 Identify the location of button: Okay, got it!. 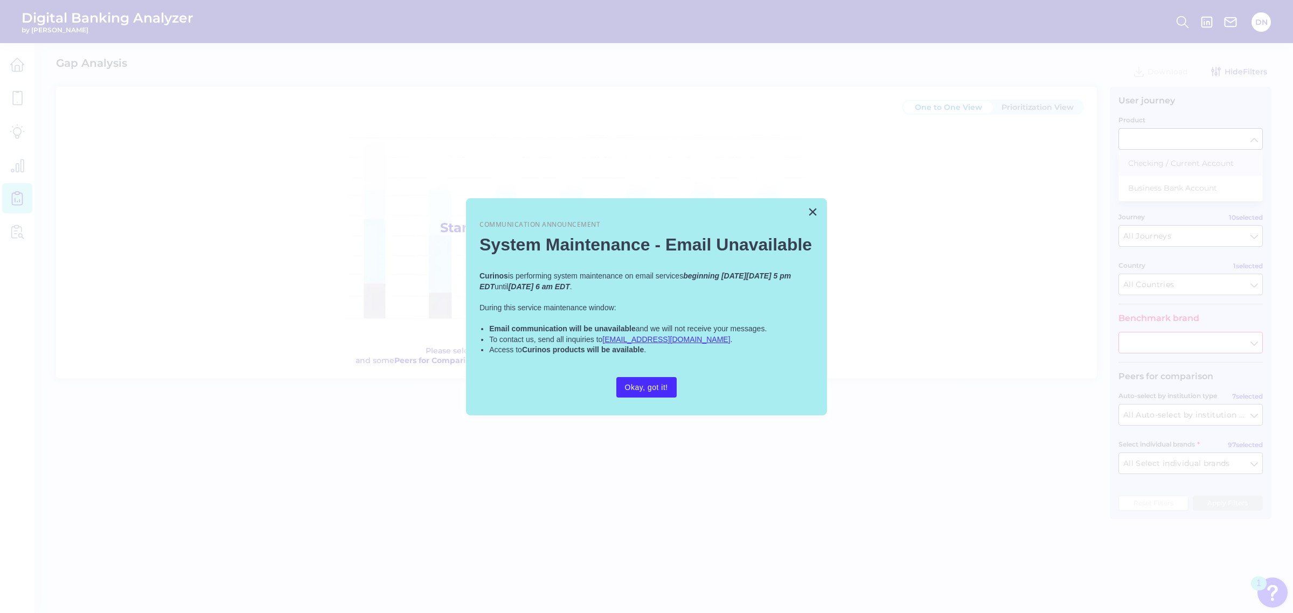
(646, 387).